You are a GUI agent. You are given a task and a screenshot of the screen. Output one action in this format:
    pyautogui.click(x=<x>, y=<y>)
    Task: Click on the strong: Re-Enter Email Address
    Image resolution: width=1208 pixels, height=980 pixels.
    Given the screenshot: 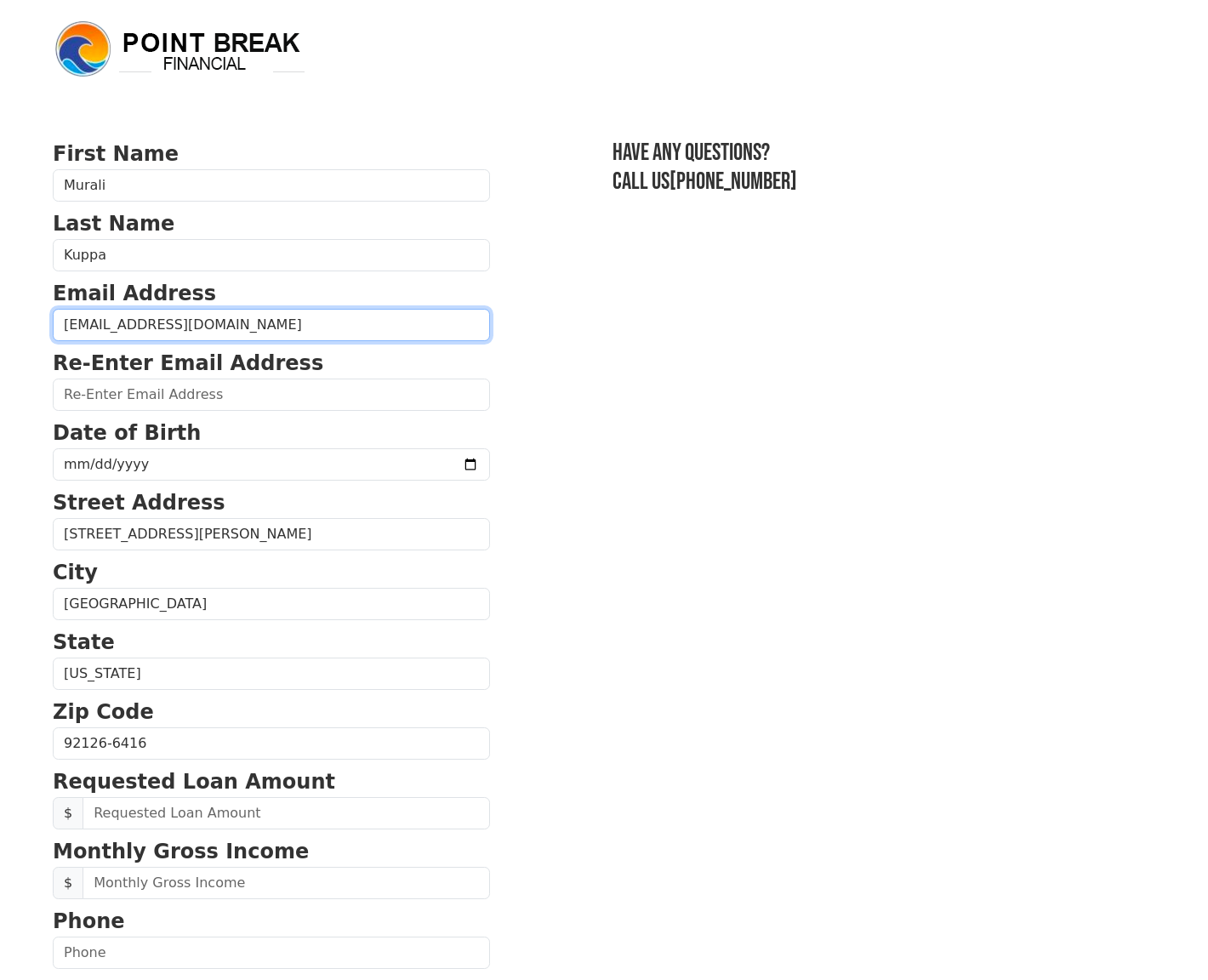 What is the action you would take?
    pyautogui.click(x=188, y=363)
    